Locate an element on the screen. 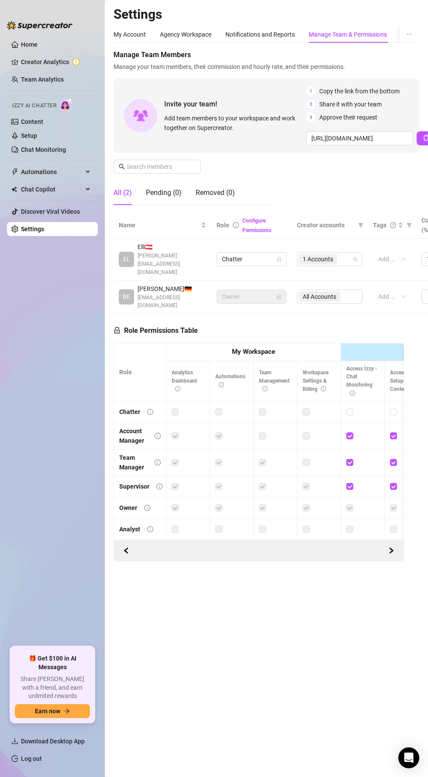  span: Earn now is located at coordinates (48, 711).